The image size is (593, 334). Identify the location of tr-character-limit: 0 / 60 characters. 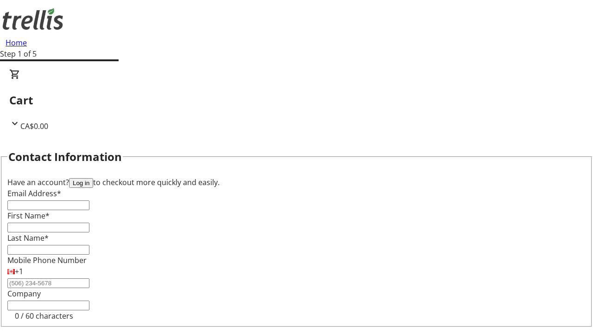
(44, 316).